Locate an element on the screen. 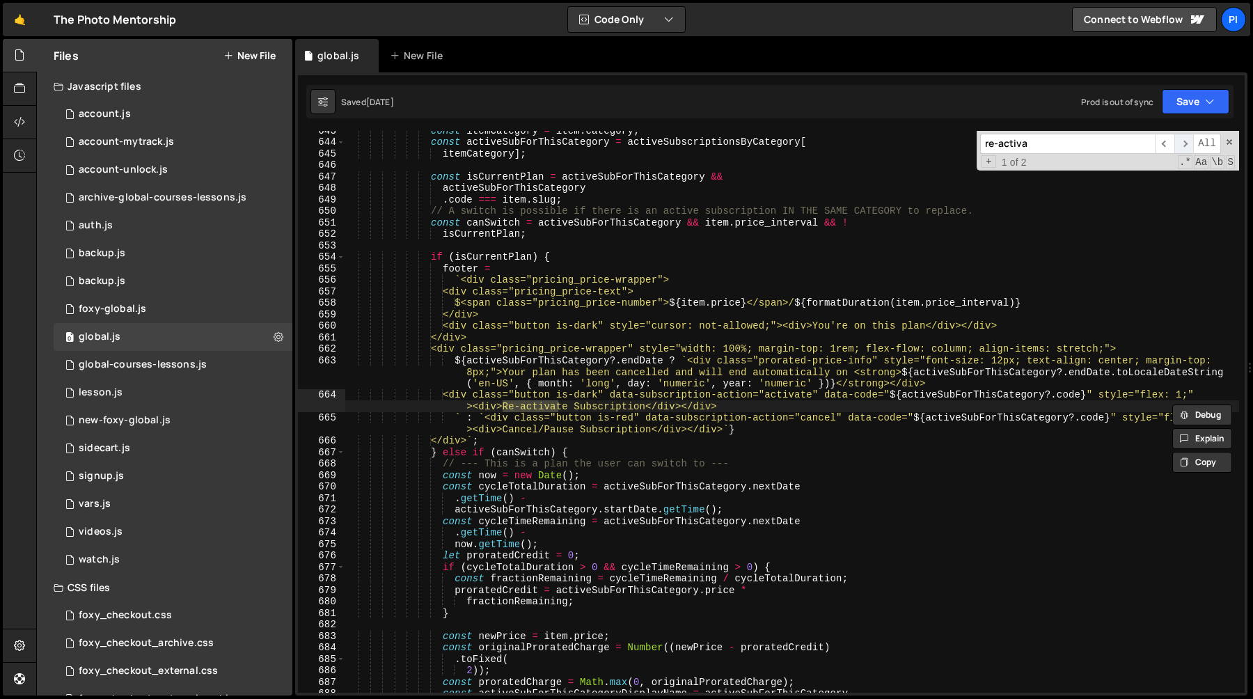 The width and height of the screenshot is (1253, 699). div: 13533/34220.js is located at coordinates (173, 114).